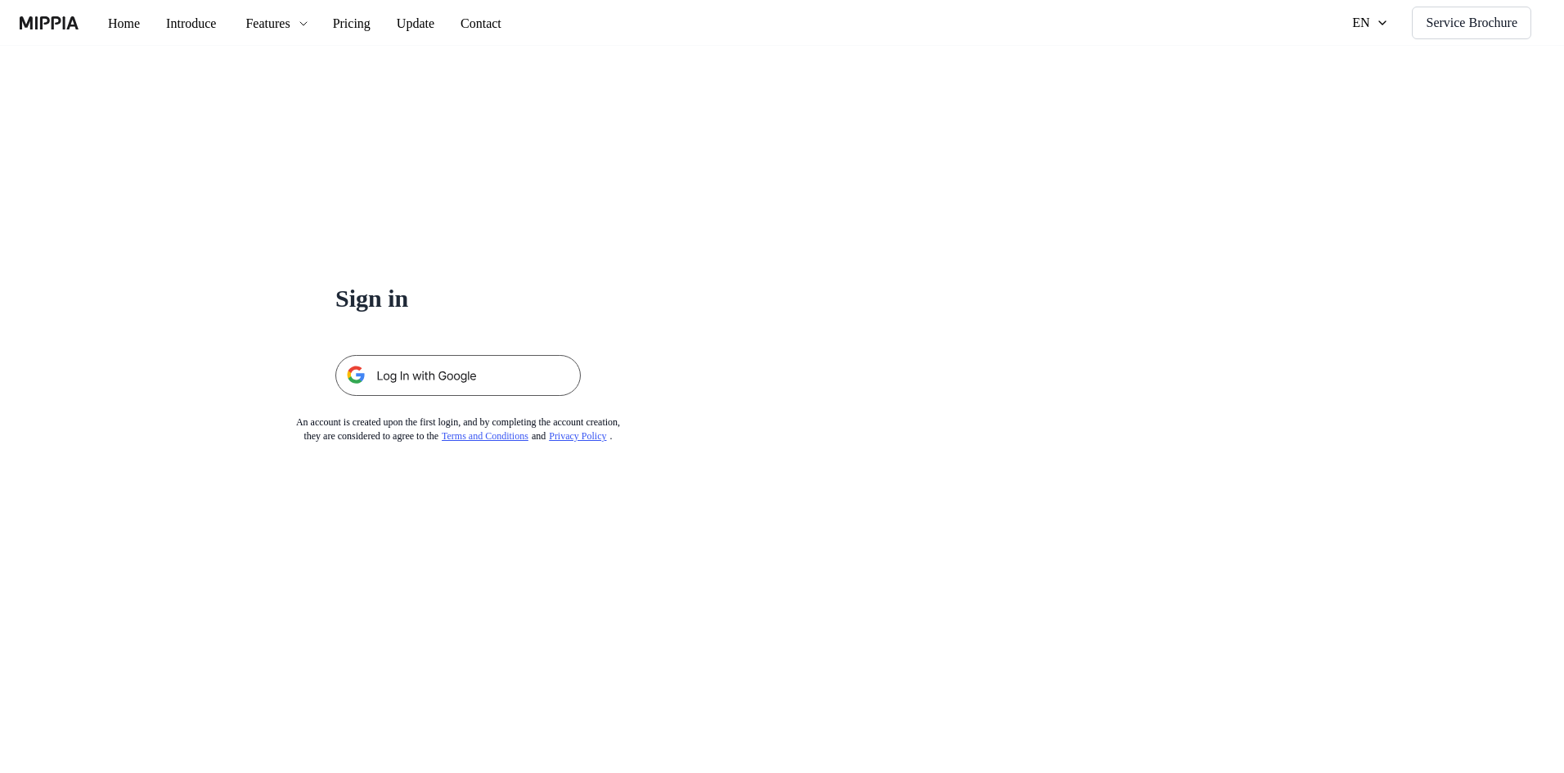  Describe the element at coordinates (458, 299) in the screenshot. I see `h1: Sign in` at that location.